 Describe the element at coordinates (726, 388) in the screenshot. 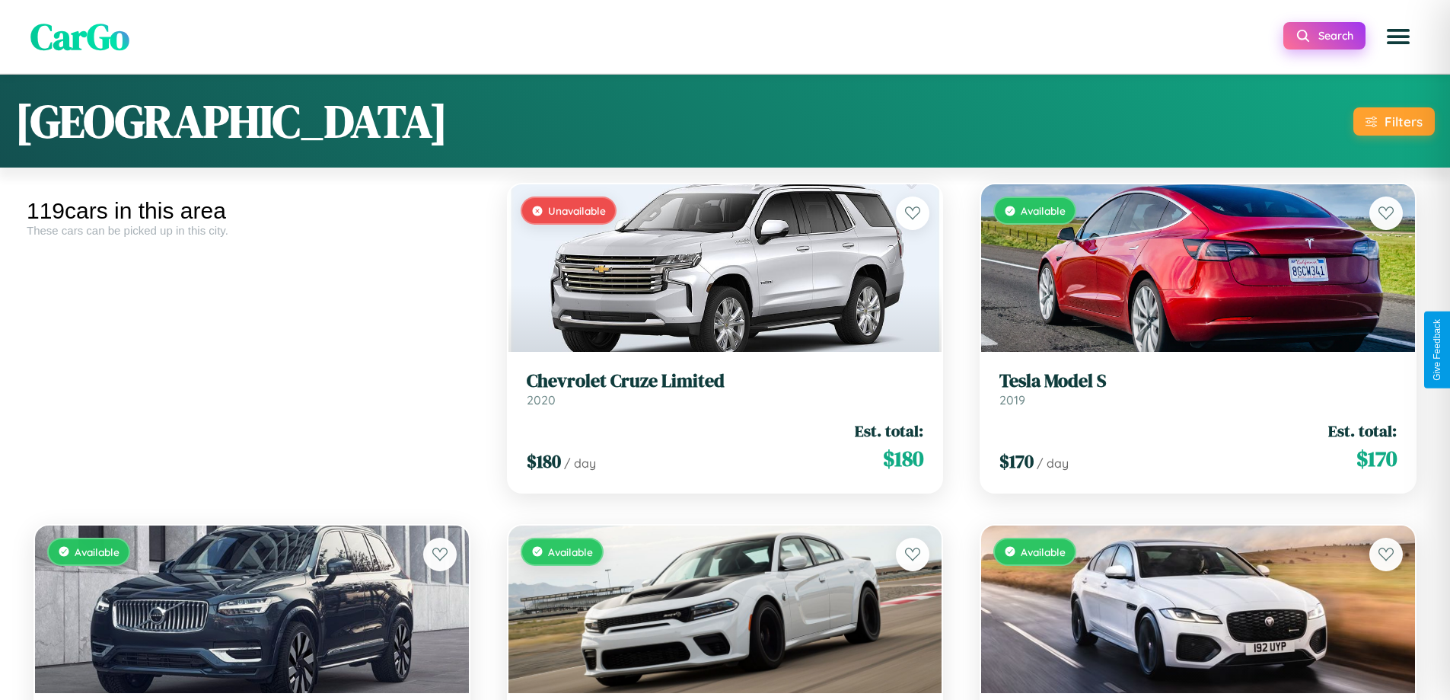

I see `a: Chevrolet Cruze Limited2020` at that location.